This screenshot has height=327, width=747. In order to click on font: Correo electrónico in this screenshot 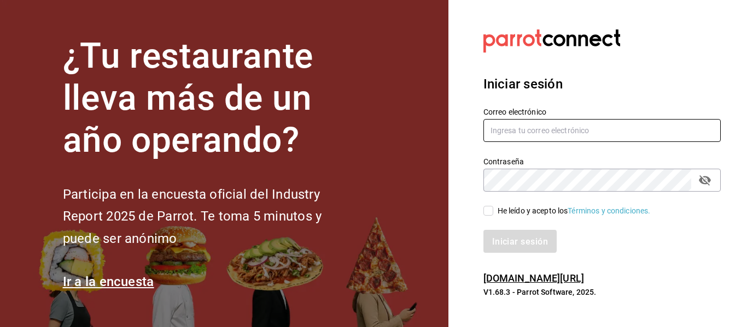, I will do `click(514, 112)`.